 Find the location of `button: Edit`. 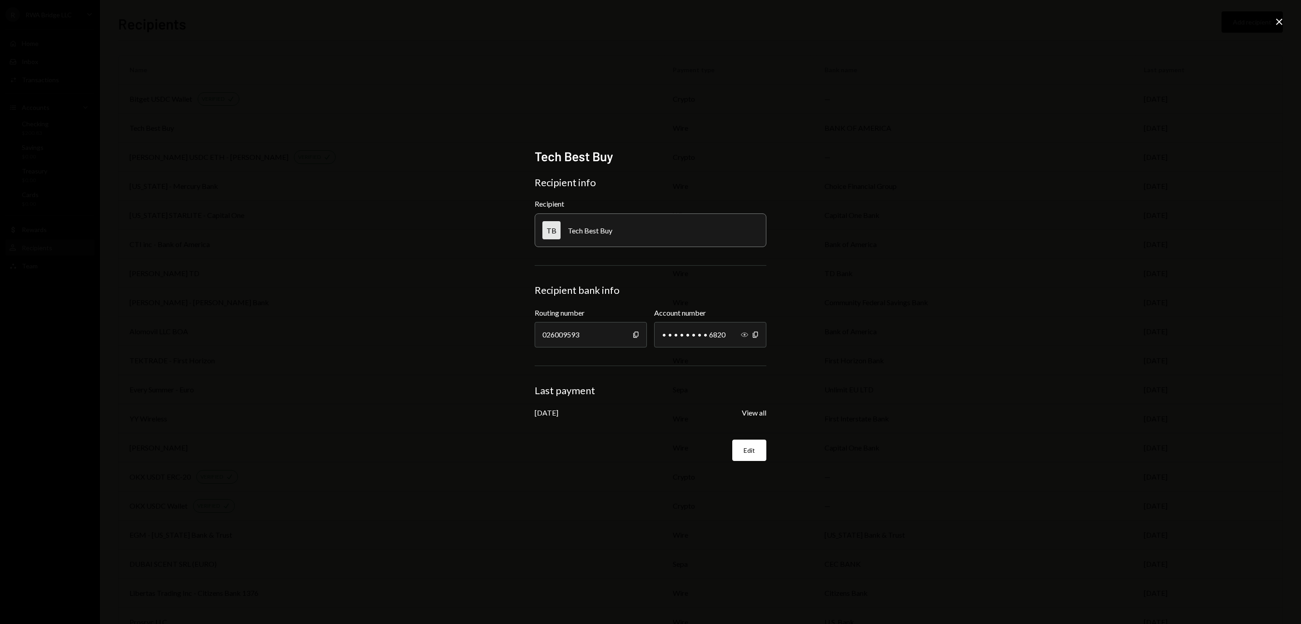

button: Edit is located at coordinates (749, 450).